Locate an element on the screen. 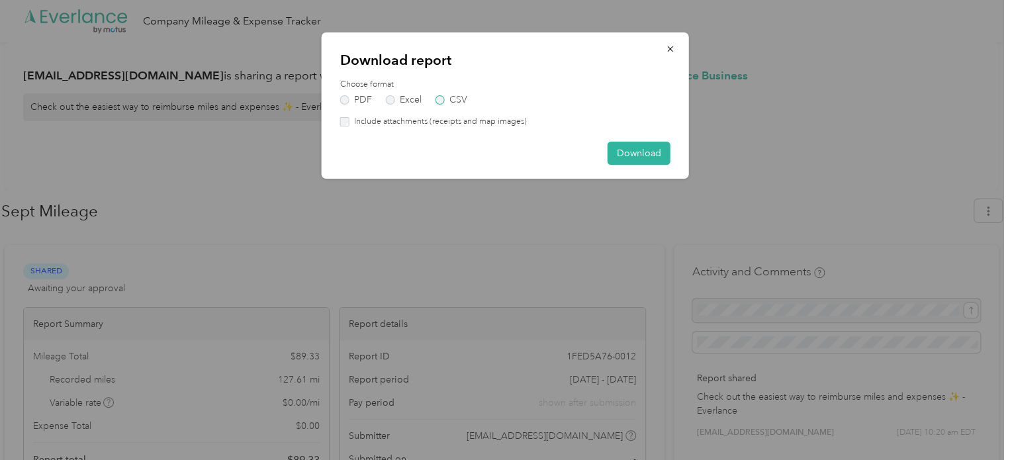  label: Excel is located at coordinates (404, 100).